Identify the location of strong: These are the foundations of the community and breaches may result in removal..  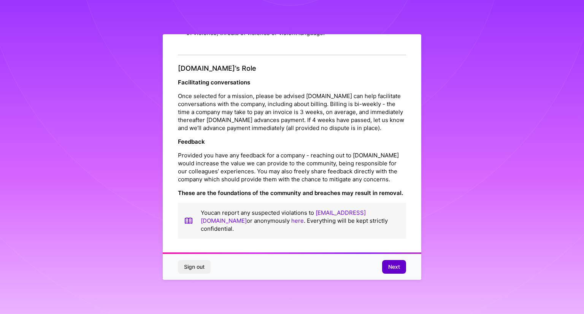
(290, 193).